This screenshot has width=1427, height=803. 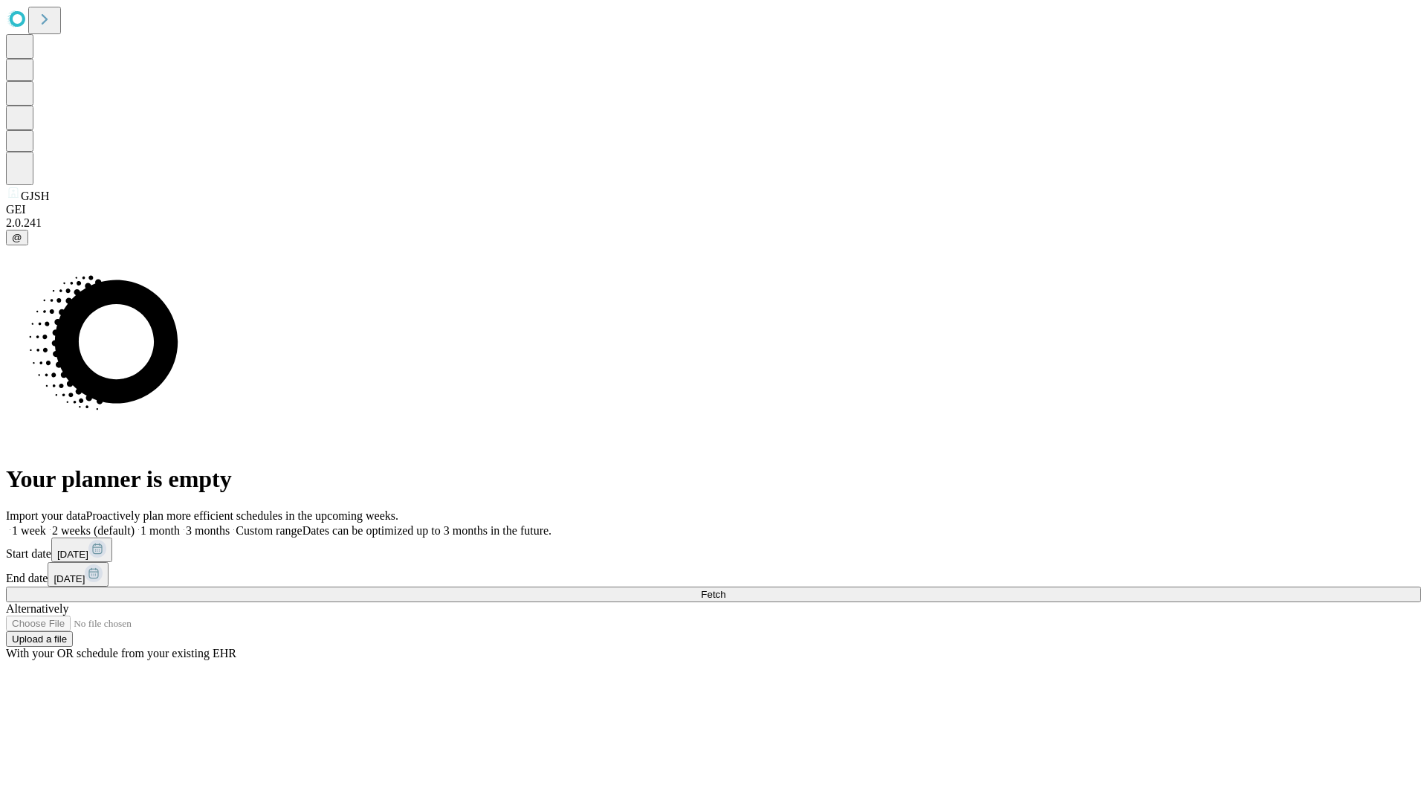 I want to click on h1: Your planner is empty, so click(x=713, y=479).